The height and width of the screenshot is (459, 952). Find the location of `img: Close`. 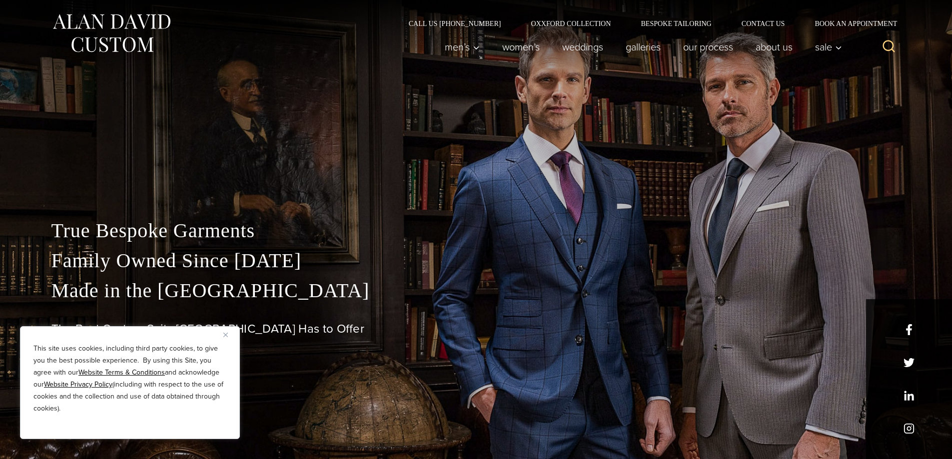

img: Close is located at coordinates (225, 335).